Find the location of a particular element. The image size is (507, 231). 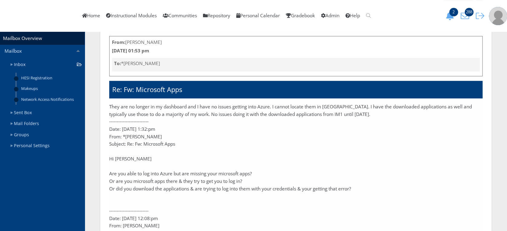

p: Or did you download the applications & are trying to log into them with your credentials & your g... is located at coordinates (296, 189).